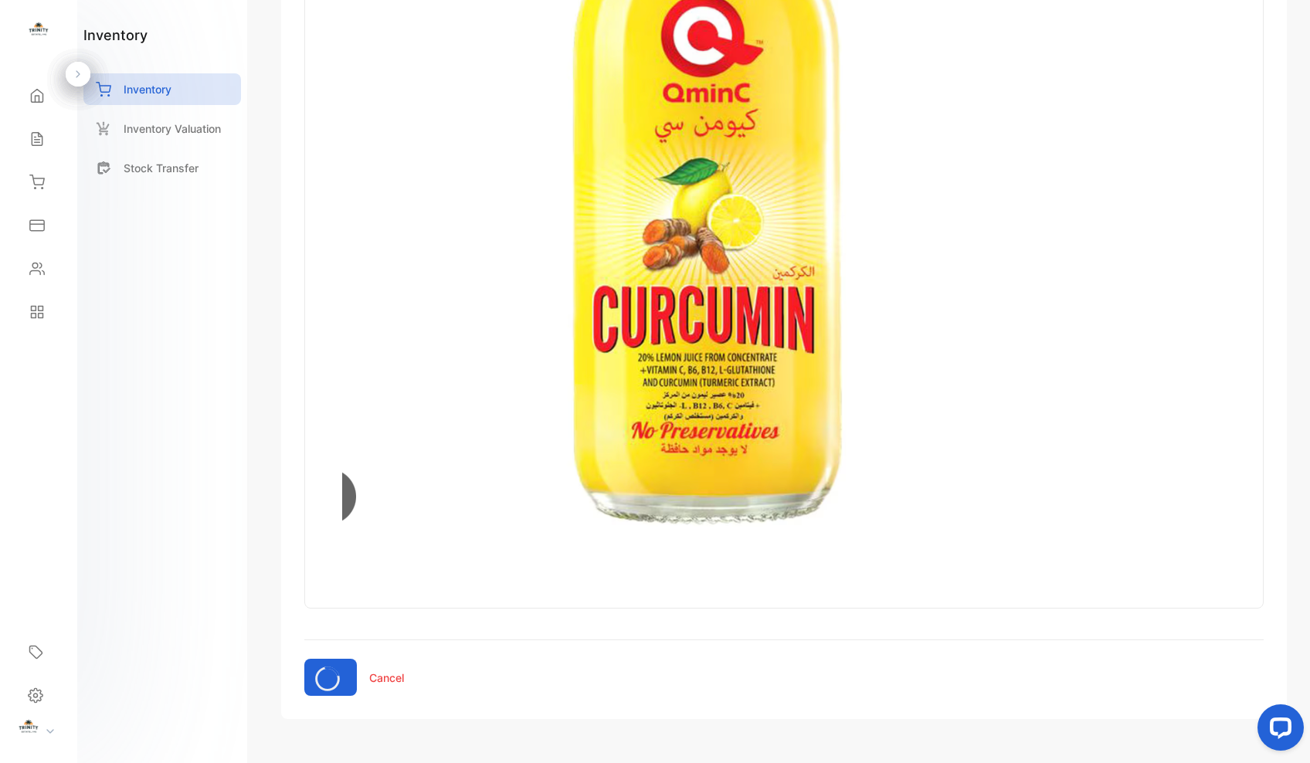 This screenshot has width=1310, height=763. I want to click on p: Inventory Valuation, so click(172, 128).